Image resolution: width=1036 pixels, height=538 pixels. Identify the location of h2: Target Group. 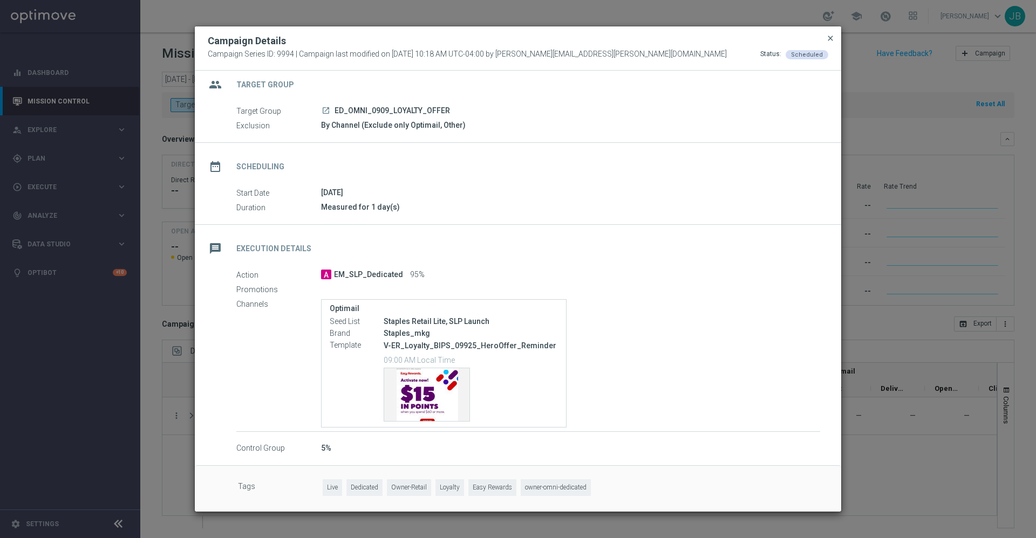
(265, 85).